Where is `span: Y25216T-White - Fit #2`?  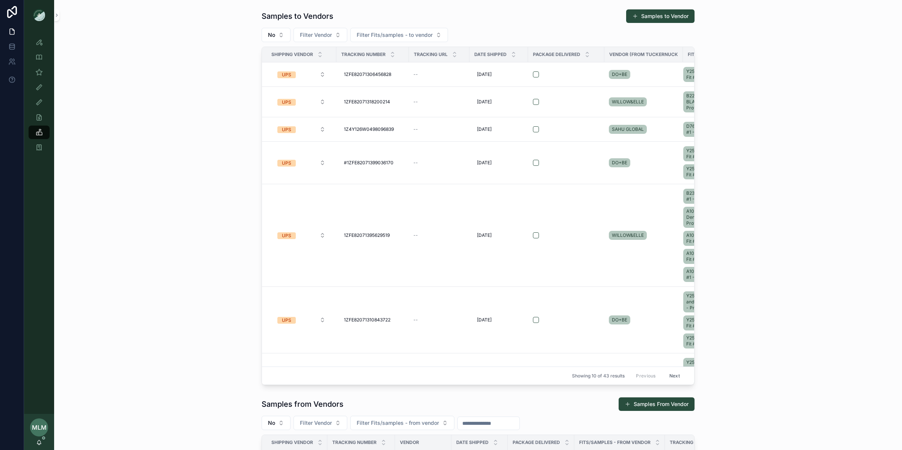 span: Y25216T-White - Fit #2 is located at coordinates (705, 172).